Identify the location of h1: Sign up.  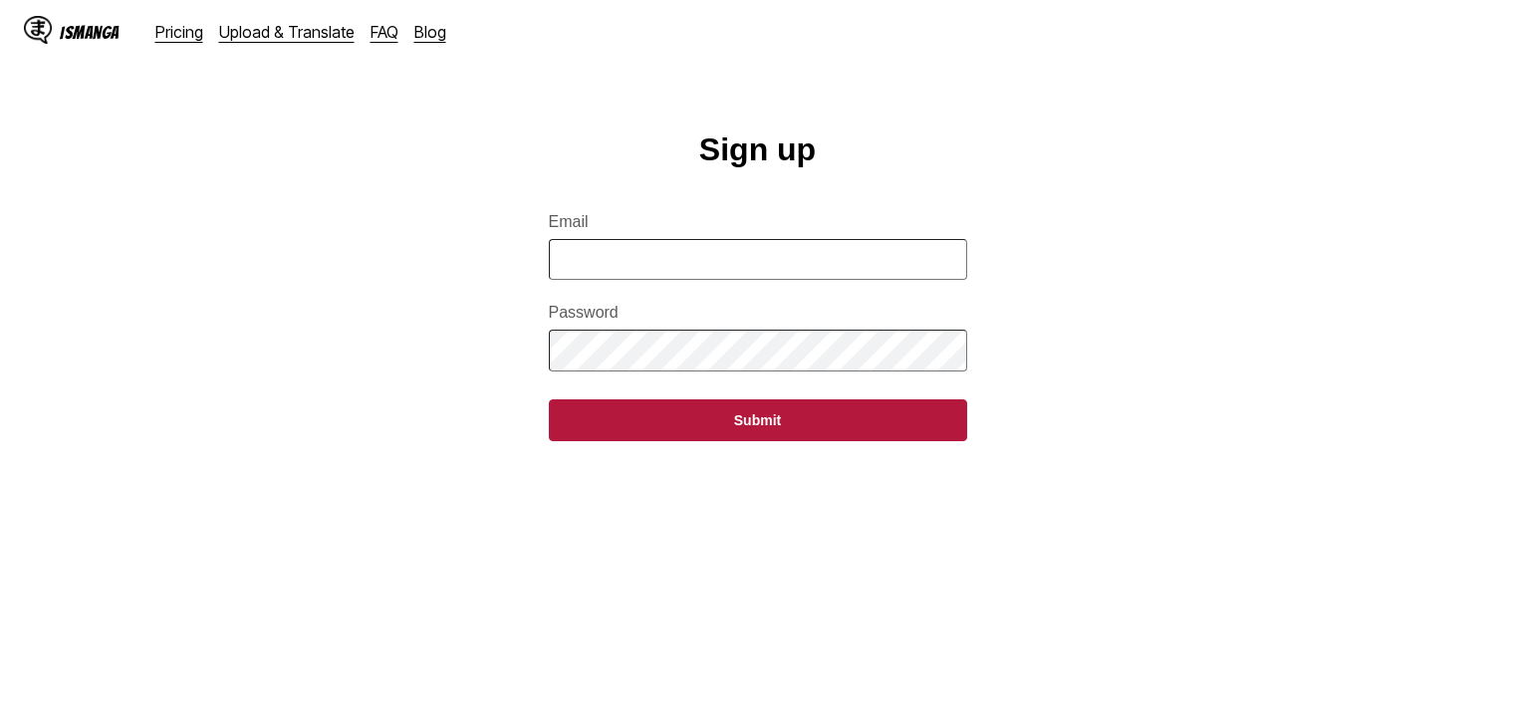
(757, 149).